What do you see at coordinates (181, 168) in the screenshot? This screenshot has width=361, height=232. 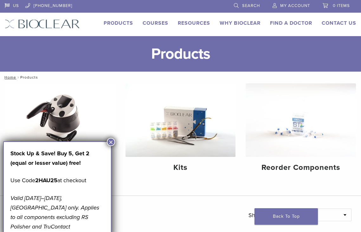 I see `h4: Kits` at bounding box center [181, 168].